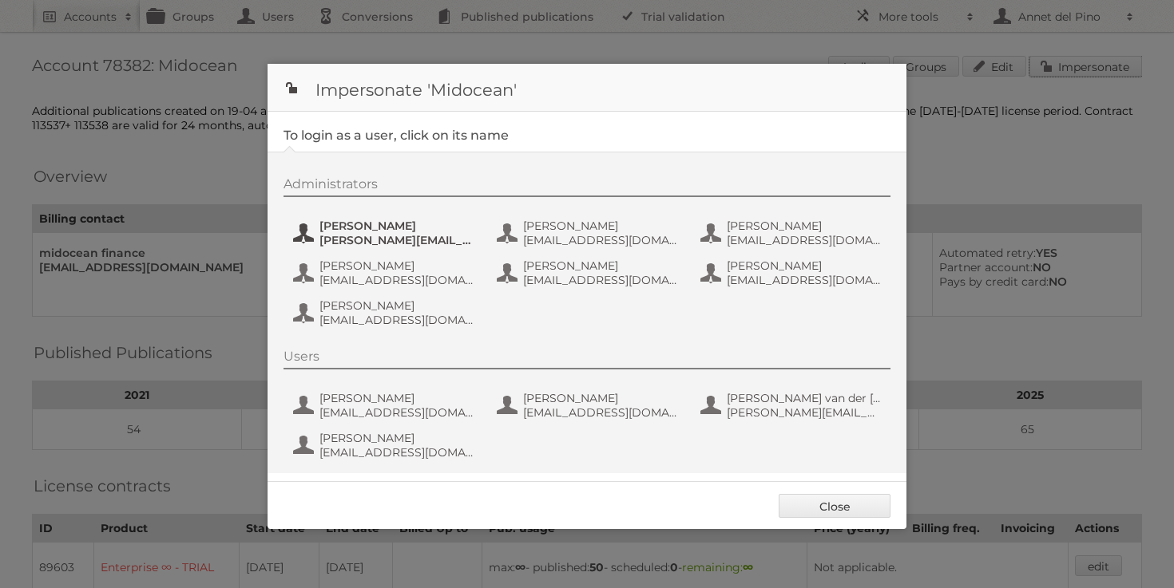 This screenshot has height=588, width=1174. What do you see at coordinates (587, 359) in the screenshot?
I see `div: Users` at bounding box center [587, 359].